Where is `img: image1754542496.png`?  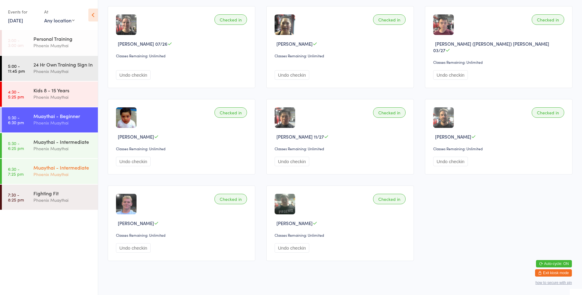 img: image1754542496.png is located at coordinates (444, 118).